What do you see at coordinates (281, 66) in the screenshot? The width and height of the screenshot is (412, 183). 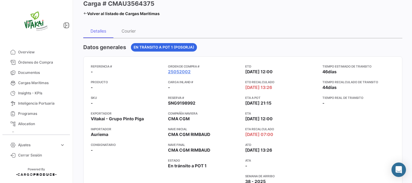 I see `app-card-info-title: ETD` at bounding box center [281, 66].